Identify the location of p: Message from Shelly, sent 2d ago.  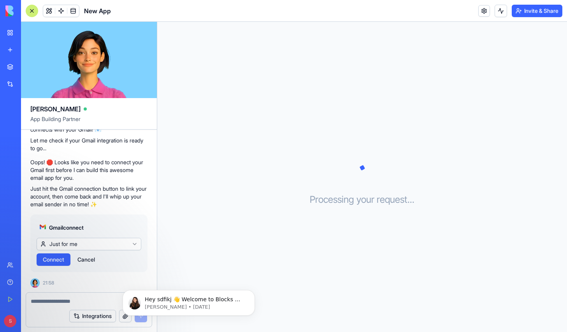
(84, 33).